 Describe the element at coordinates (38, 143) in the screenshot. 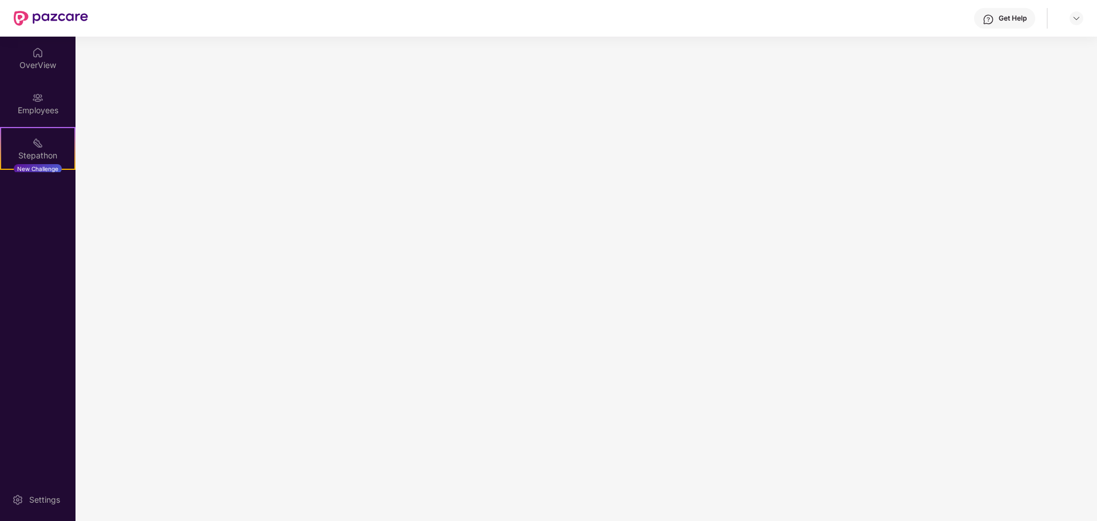

I see `img: svg+xml;base64,PHN2ZyB4bWxucz0iaHR0cDovL3d3dy53My5vcmcvMjAwMC9zdmciIHdpZHRoPSIyMSIgaGVpZ2h0PSIyMC...` at that location.